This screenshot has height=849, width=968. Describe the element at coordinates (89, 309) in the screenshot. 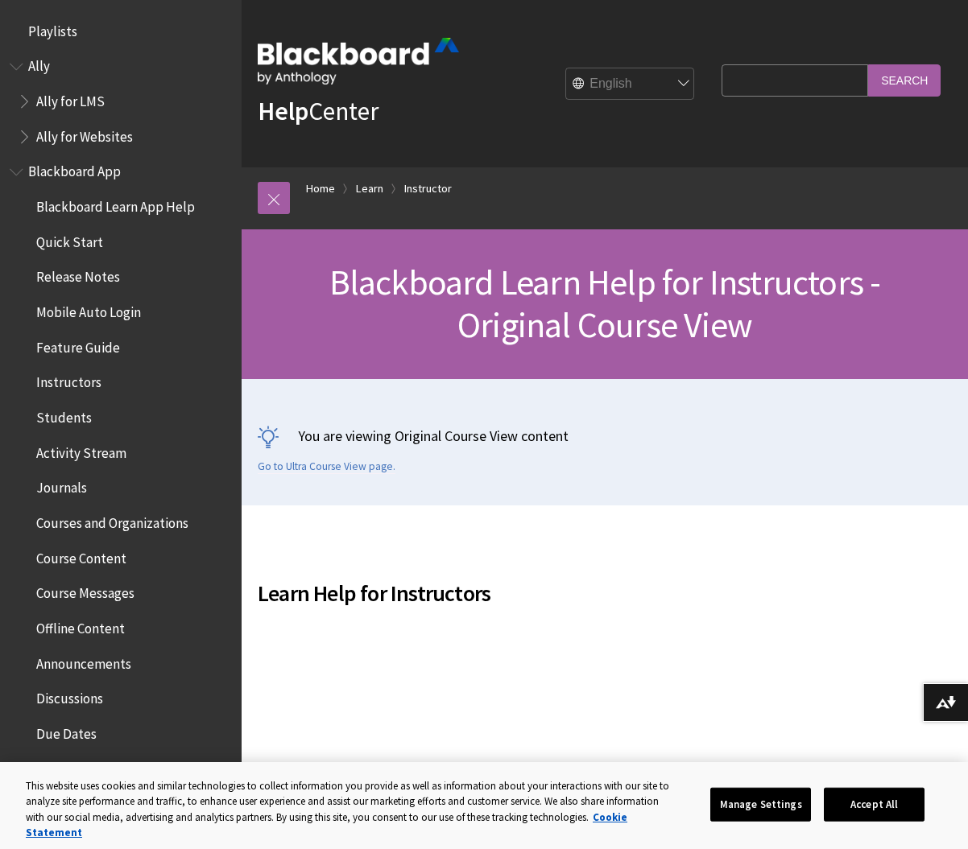

I see `span: Mobile Auto Login` at that location.